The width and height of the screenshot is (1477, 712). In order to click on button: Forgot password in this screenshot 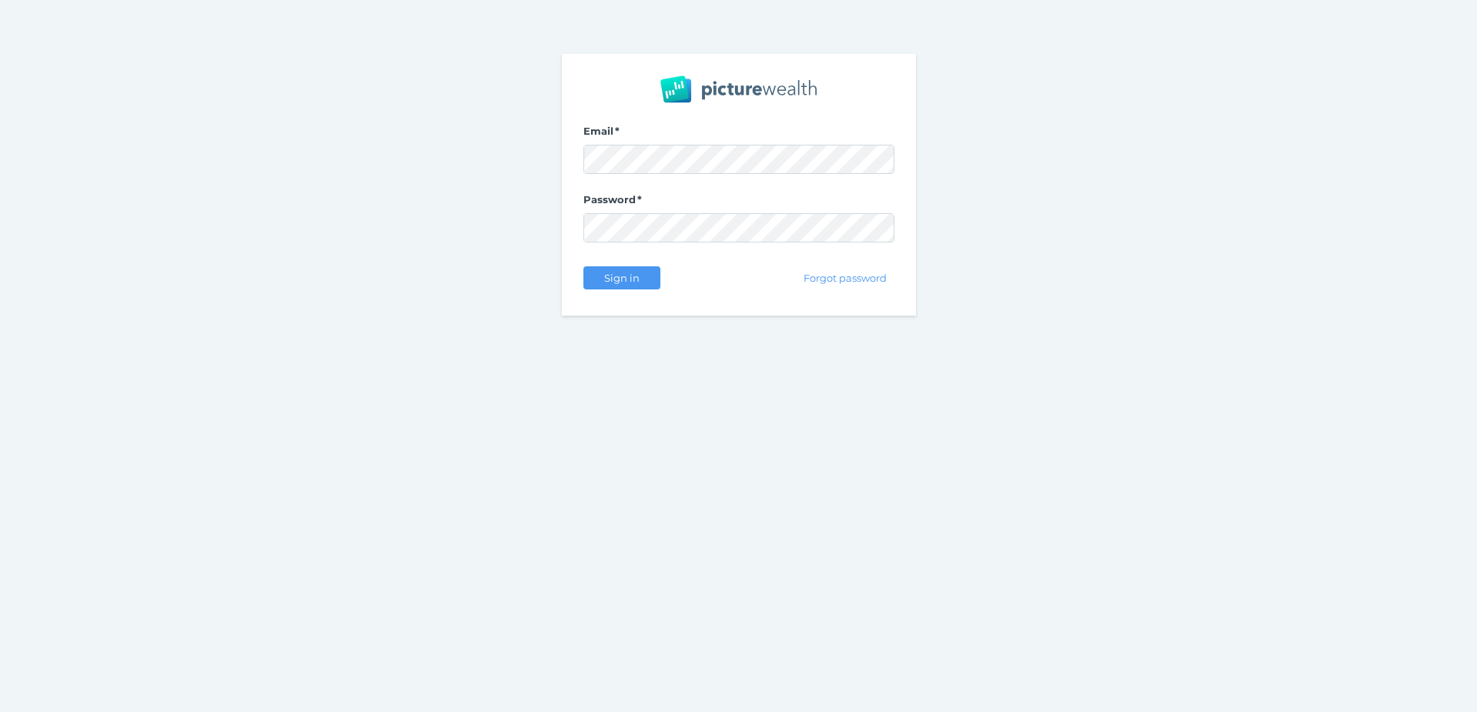, I will do `click(844, 278)`.